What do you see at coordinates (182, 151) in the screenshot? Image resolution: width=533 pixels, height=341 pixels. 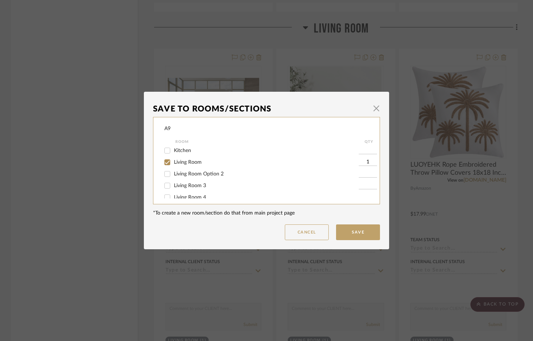 I see `span: Kitchen` at bounding box center [182, 151].